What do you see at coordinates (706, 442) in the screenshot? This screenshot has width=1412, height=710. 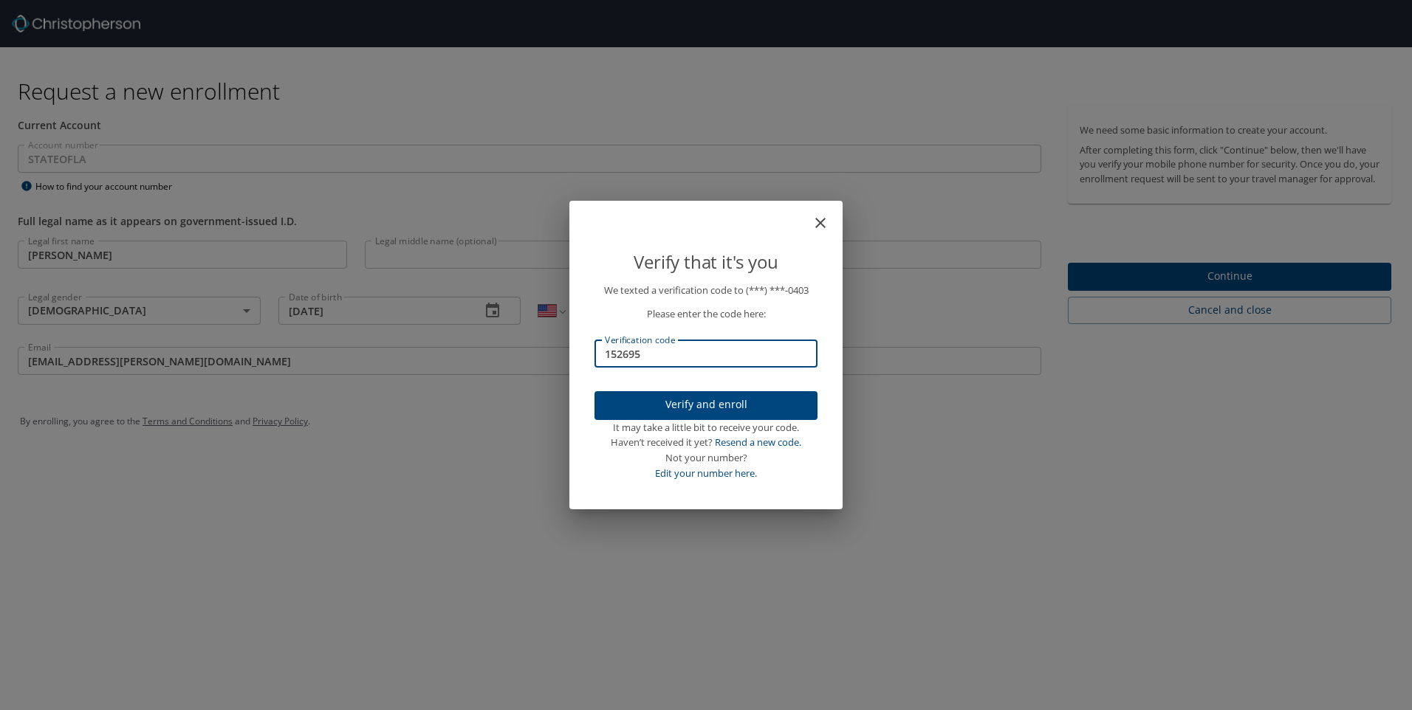 I see `div: Haven’t received it yet?` at bounding box center [706, 442].